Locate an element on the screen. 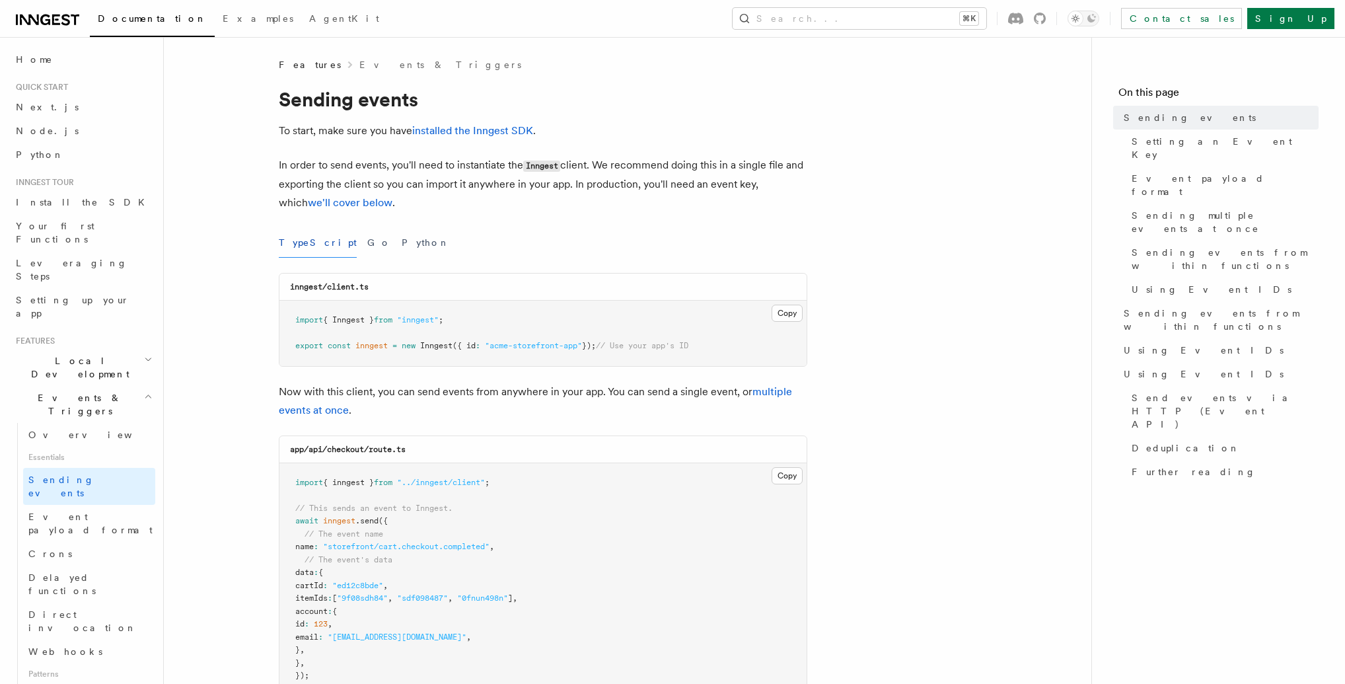 This screenshot has height=684, width=1345. span: .send is located at coordinates (367, 521).